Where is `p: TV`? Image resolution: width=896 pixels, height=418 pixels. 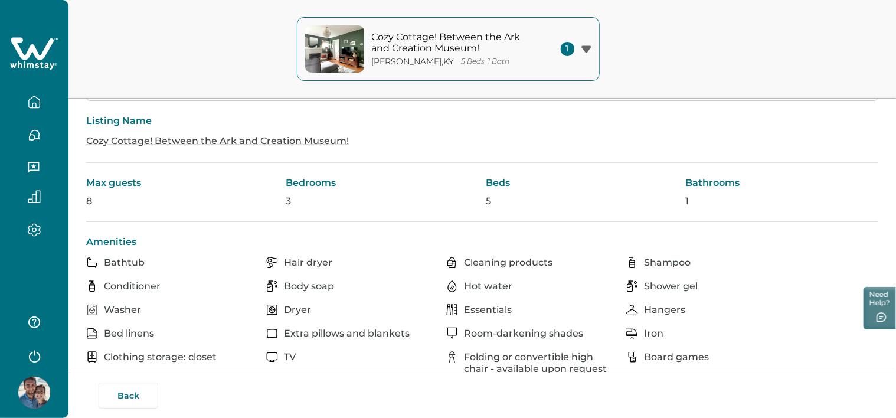 p: TV is located at coordinates (290, 357).